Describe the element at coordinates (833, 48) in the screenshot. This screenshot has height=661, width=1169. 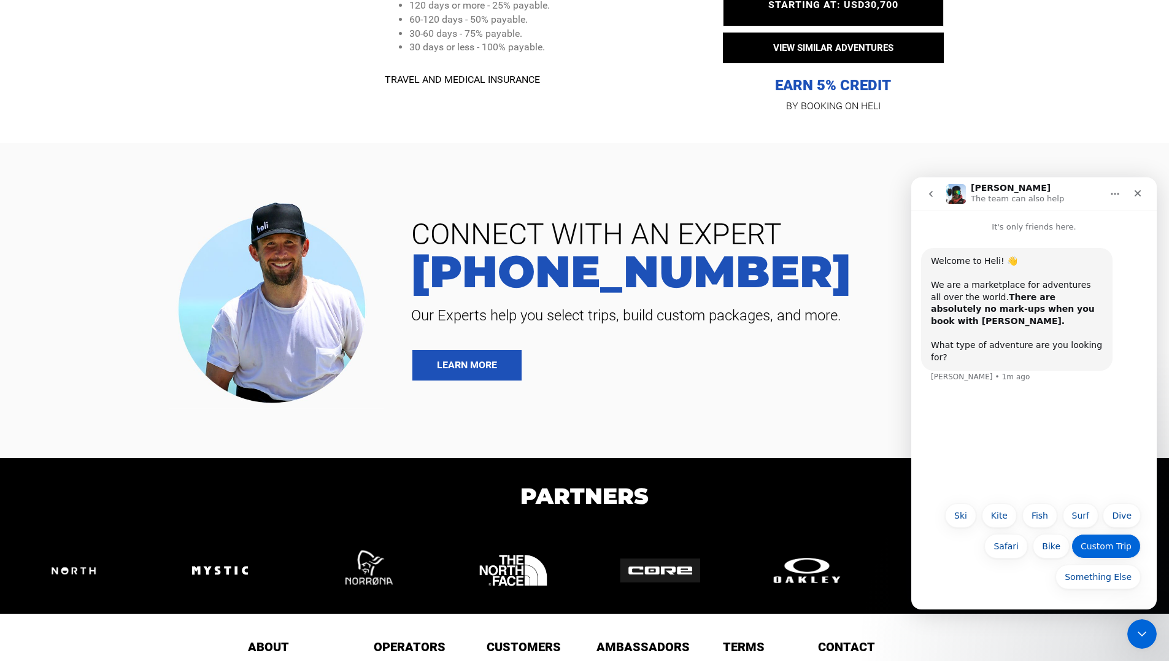
I see `button: VIEW SIMILAR ADVENTURES` at that location.